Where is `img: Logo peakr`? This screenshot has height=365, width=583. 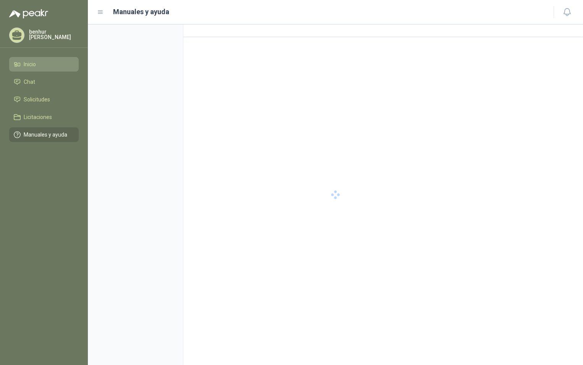
img: Logo peakr is located at coordinates (29, 14).